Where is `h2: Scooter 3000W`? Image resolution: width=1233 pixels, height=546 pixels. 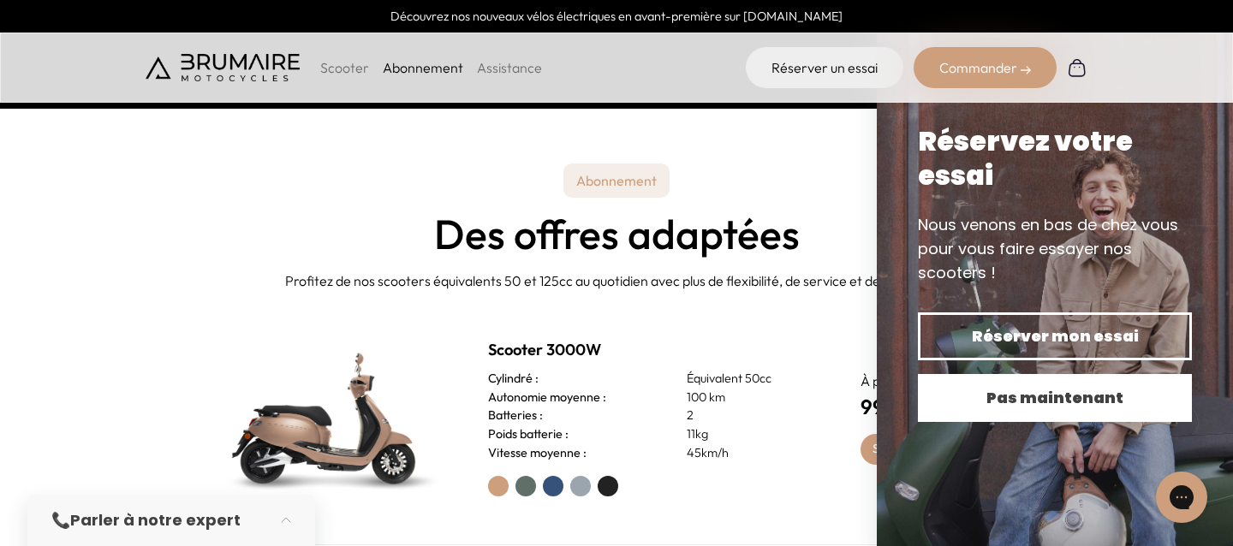
h2: Scooter 3000W is located at coordinates (653, 350).